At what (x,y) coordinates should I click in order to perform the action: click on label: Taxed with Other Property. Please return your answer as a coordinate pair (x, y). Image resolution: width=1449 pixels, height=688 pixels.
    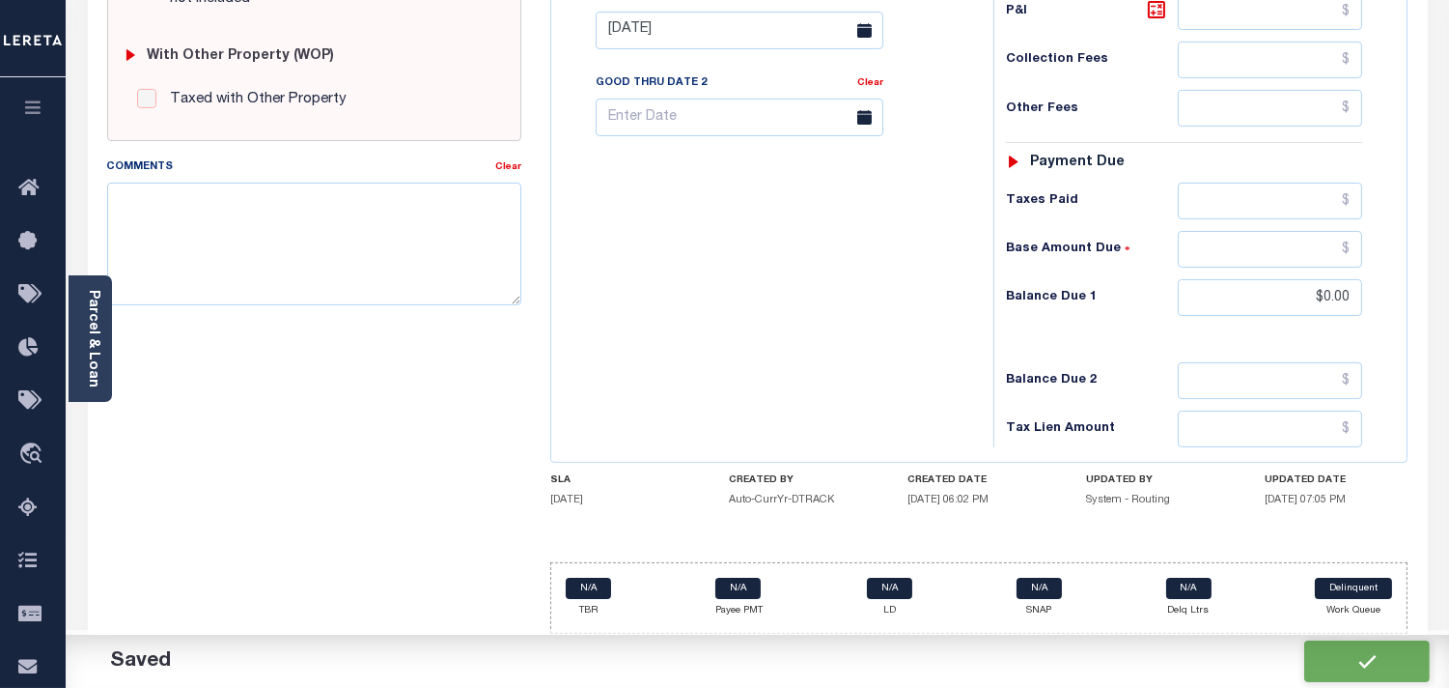
    Looking at the image, I should click on (253, 99).